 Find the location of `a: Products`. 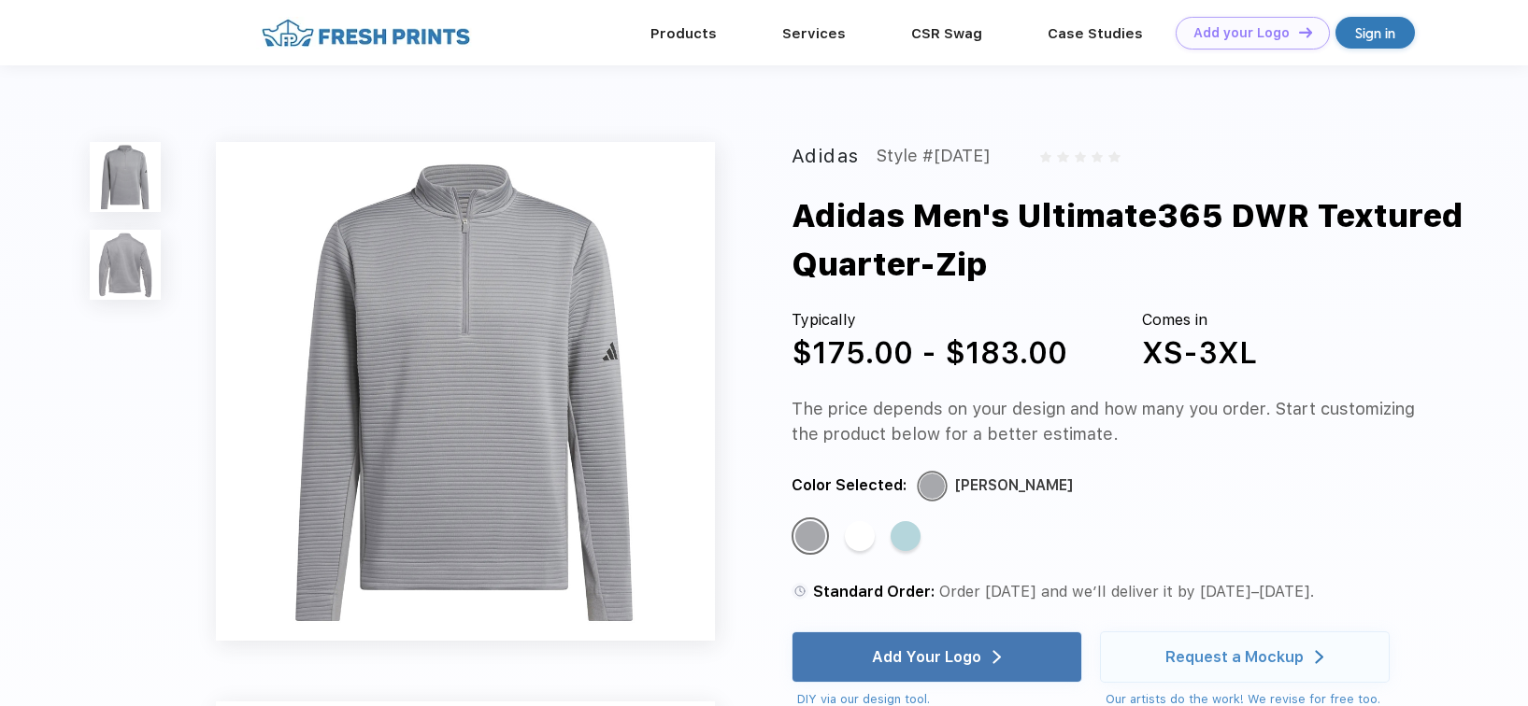

a: Products is located at coordinates (683, 34).